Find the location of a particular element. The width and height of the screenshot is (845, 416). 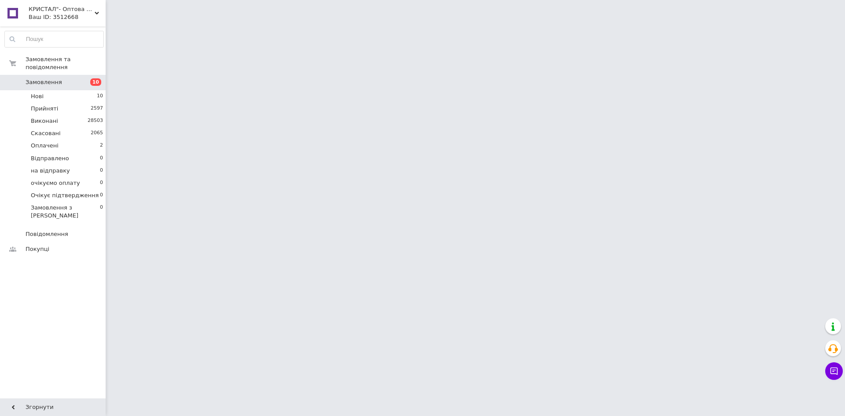

span: очікуємо оплату is located at coordinates (55, 183).